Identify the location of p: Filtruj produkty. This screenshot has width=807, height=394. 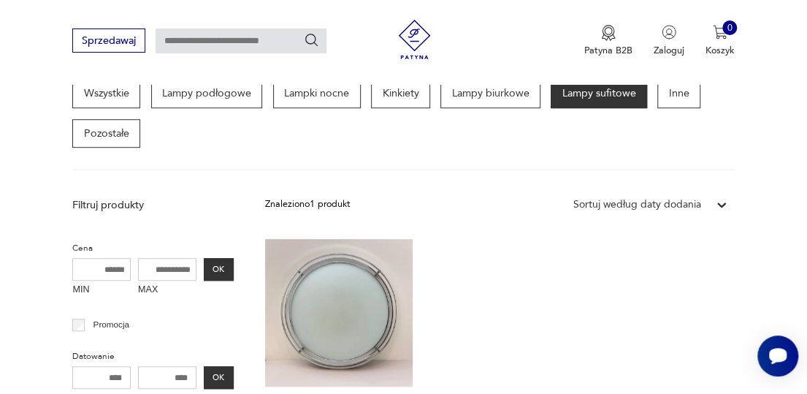
(153, 205).